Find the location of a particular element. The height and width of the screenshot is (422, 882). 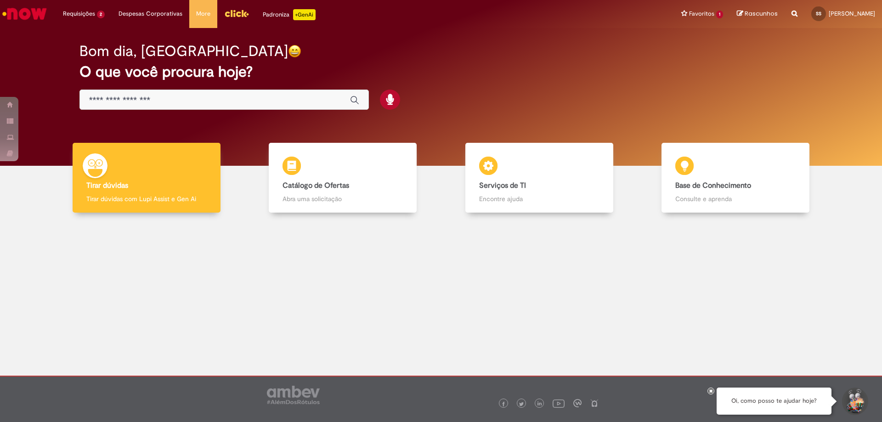

img: logo_footer_facebook.png is located at coordinates (504, 404).